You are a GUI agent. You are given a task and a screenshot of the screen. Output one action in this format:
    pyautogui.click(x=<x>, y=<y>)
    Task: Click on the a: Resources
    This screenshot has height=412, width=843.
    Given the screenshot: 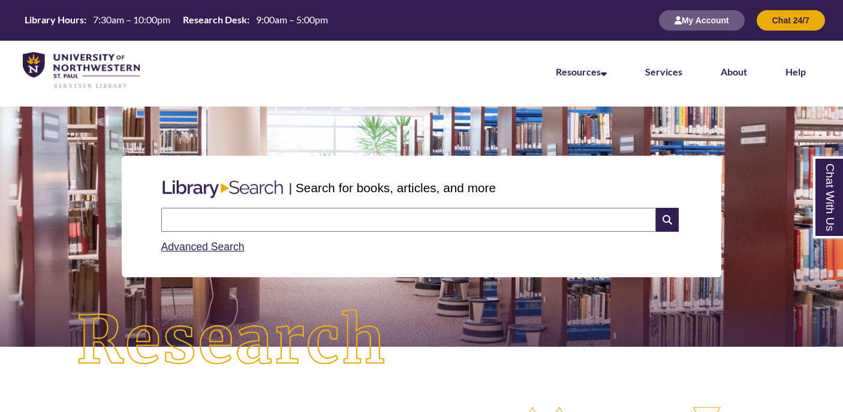 What is the action you would take?
    pyautogui.click(x=581, y=71)
    